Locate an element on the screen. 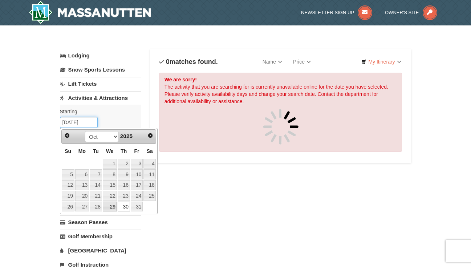  a: 13 is located at coordinates (82, 185).